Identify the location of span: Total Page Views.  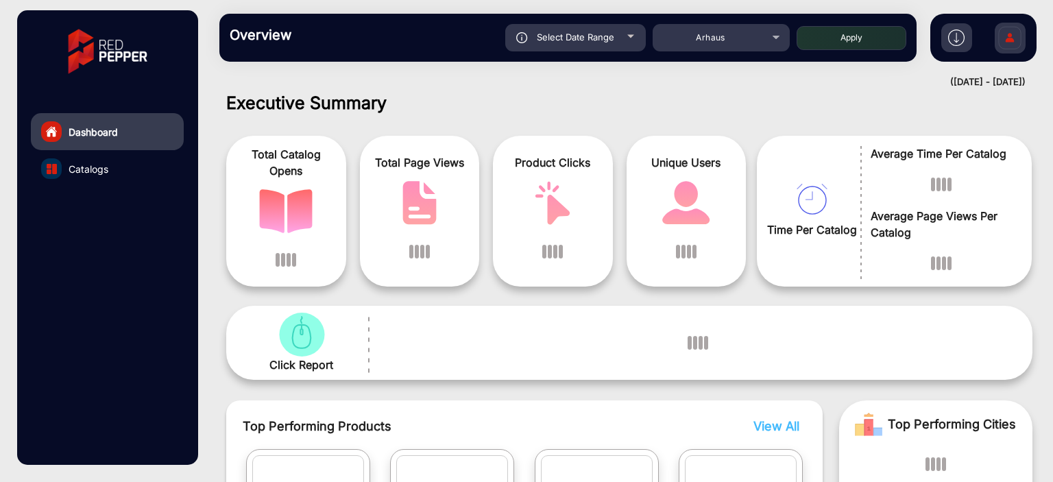
(420, 163).